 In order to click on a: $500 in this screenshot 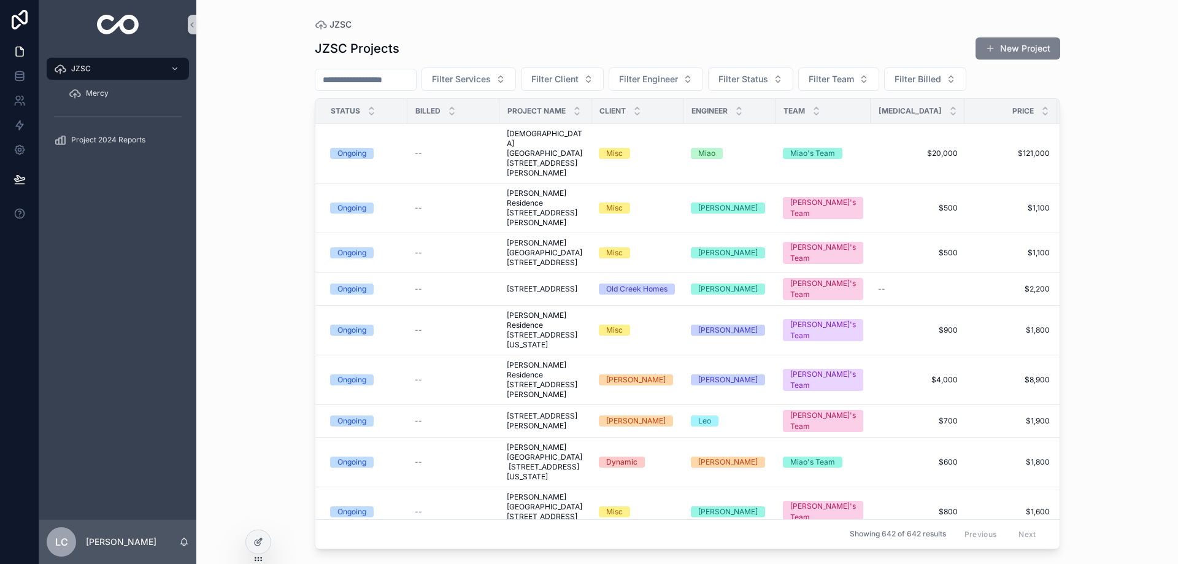, I will do `click(918, 253)`.